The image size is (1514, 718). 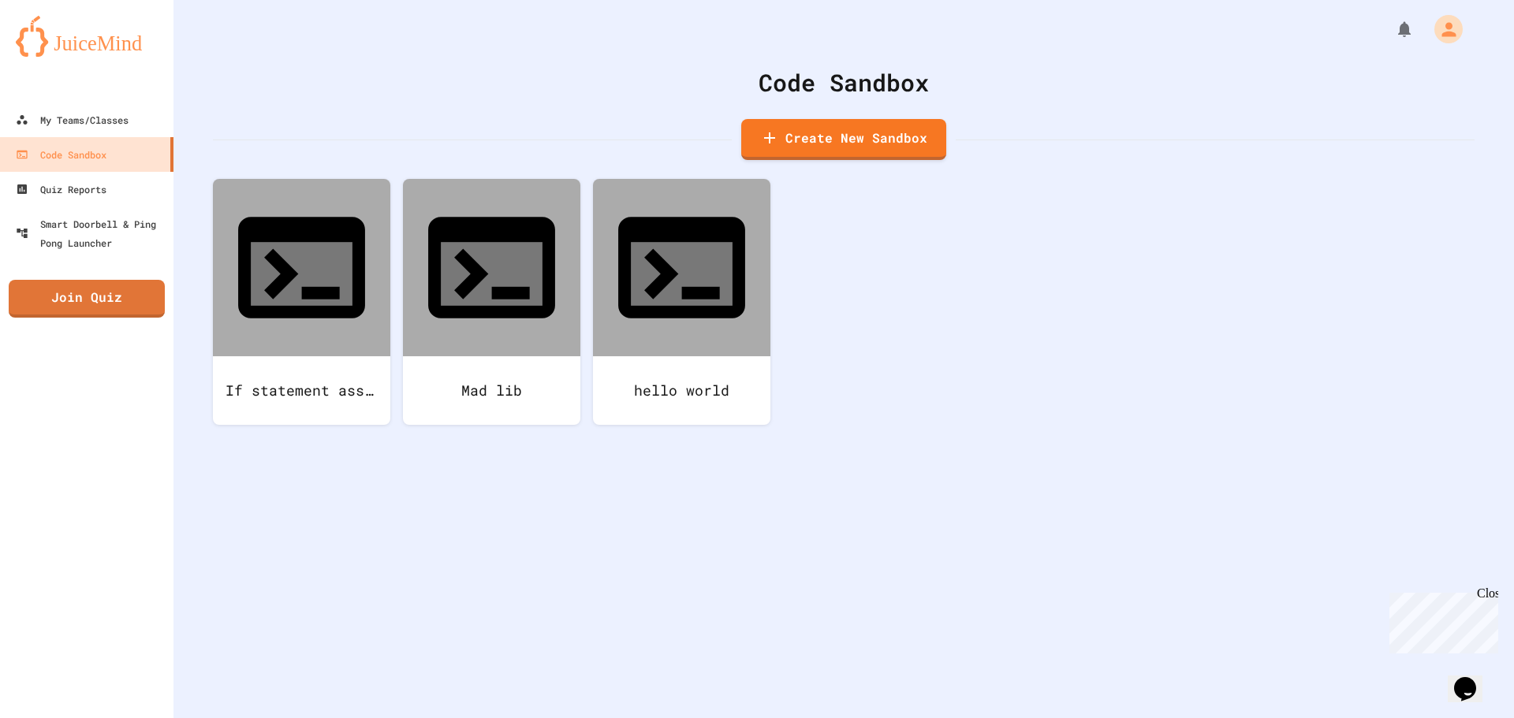 I want to click on a: Join Quiz, so click(x=87, y=299).